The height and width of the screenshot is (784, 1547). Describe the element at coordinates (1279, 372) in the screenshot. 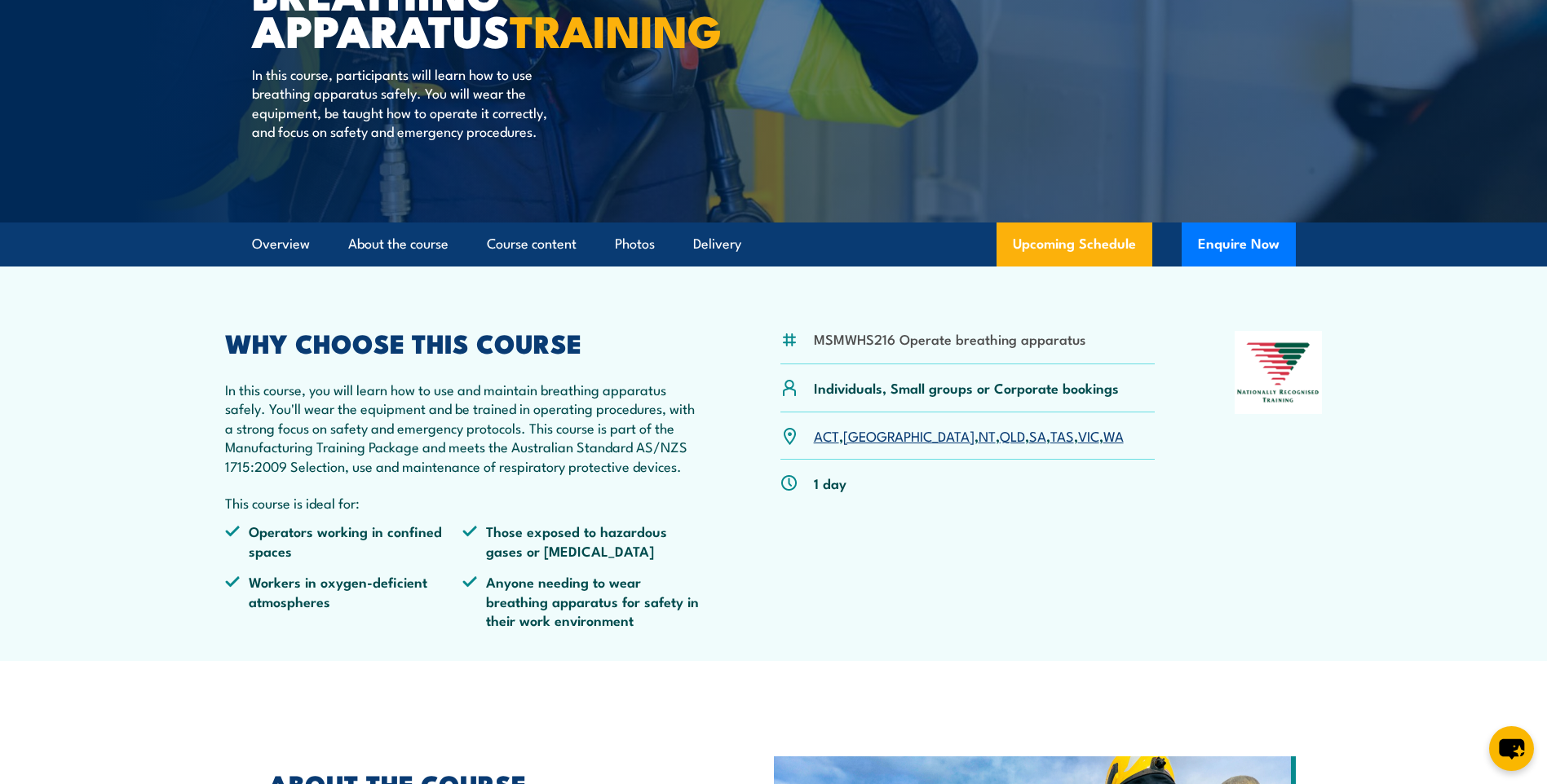

I see `img: Nationally Recognised Training logo.` at that location.